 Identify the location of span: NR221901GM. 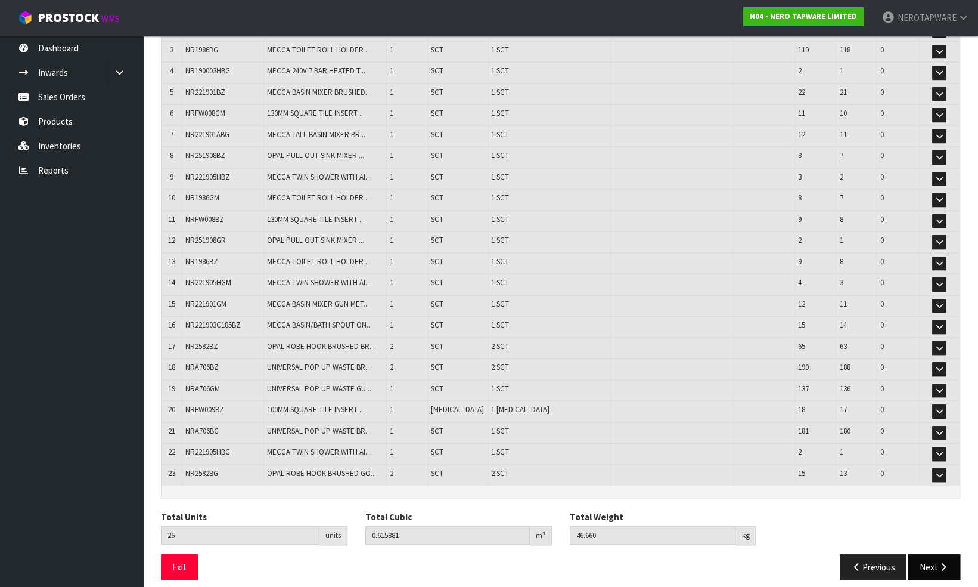
(206, 303).